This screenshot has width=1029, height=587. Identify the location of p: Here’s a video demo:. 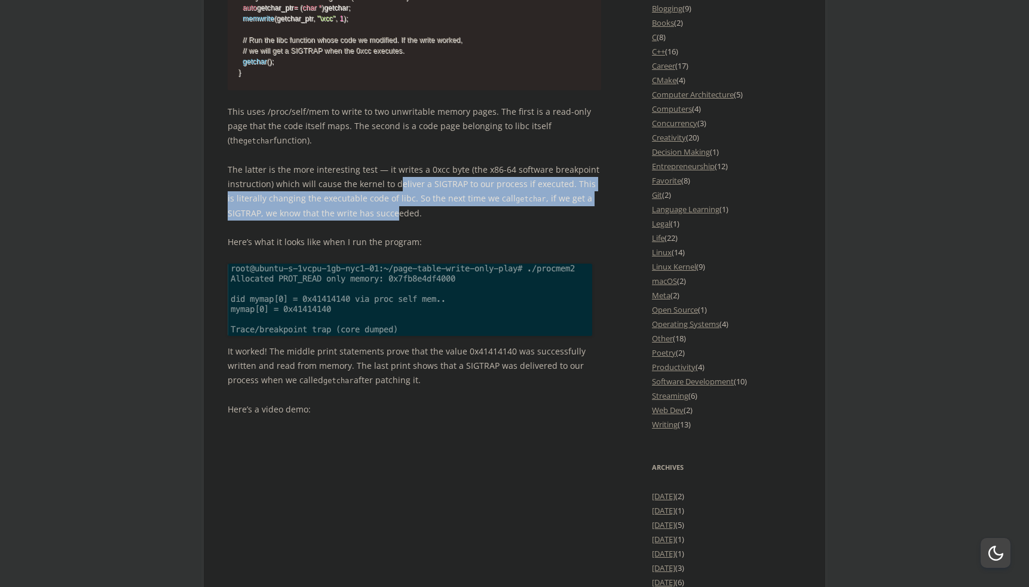
(414, 409).